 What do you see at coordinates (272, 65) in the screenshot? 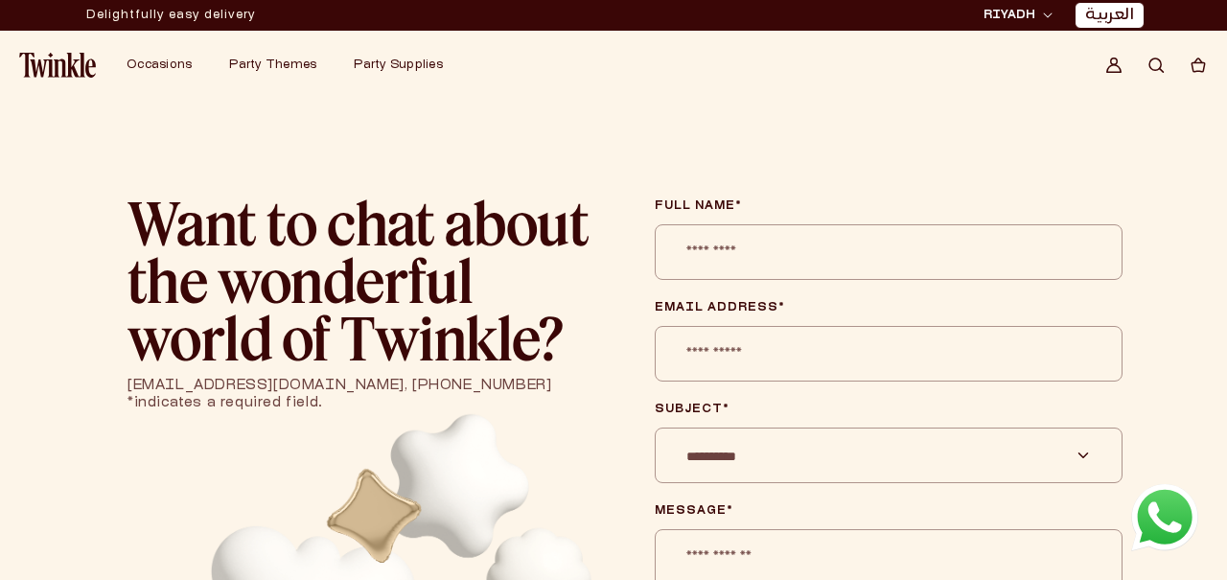
I see `a: Party Themes` at bounding box center [272, 65].